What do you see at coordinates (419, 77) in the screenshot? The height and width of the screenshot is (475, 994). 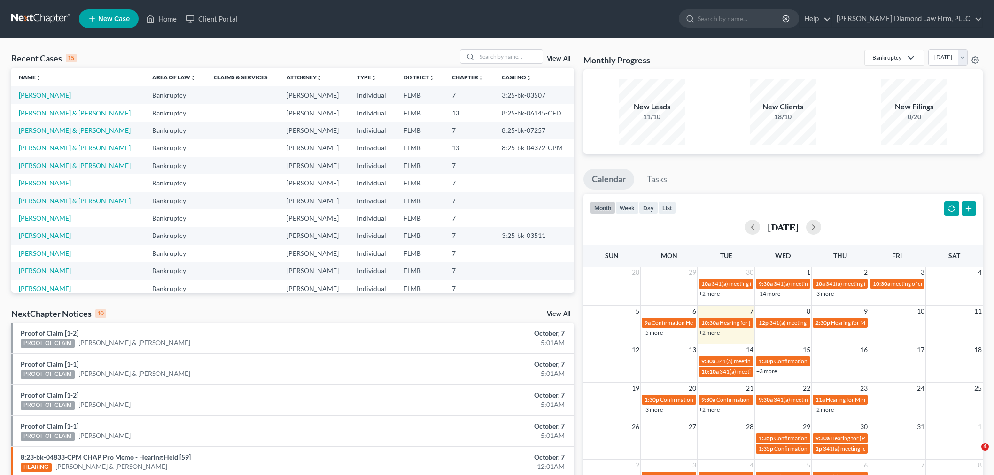 I see `a: Districtunfold_more` at bounding box center [419, 77].